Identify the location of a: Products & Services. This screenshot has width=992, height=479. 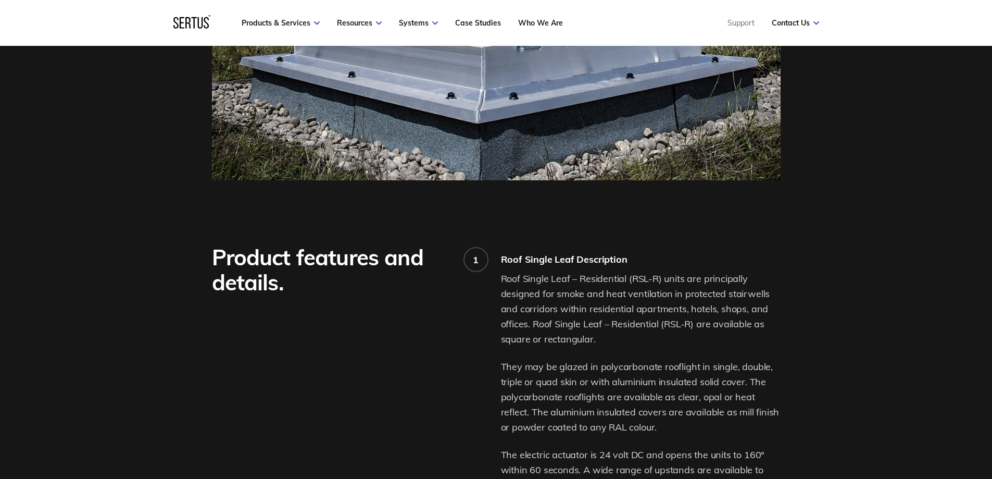
(281, 23).